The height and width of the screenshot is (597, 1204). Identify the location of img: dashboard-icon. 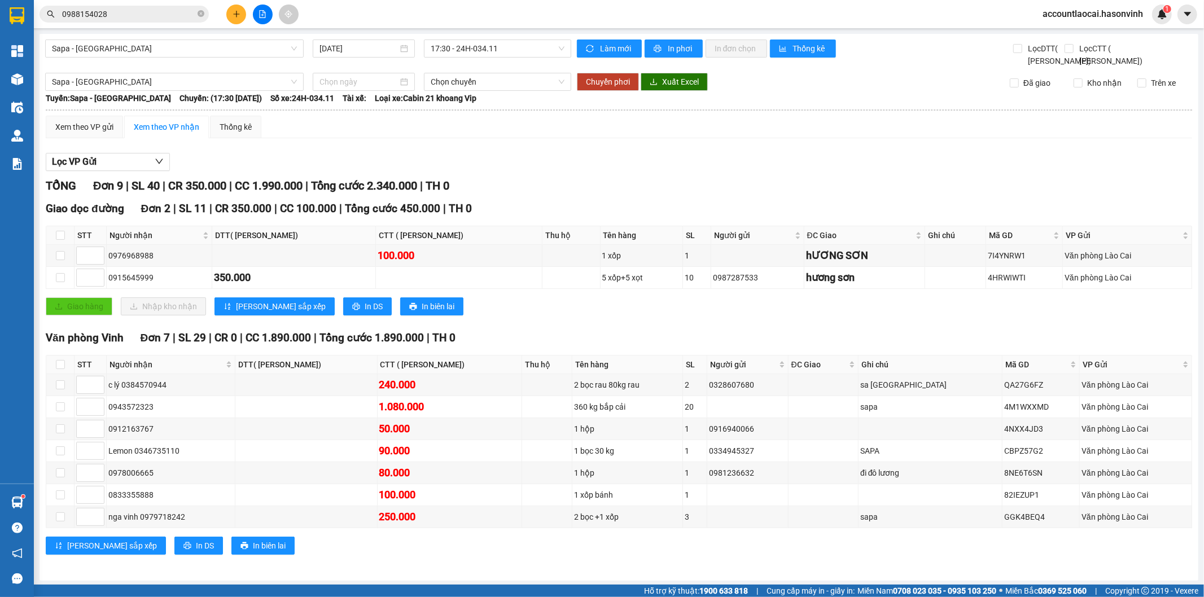
(17, 51).